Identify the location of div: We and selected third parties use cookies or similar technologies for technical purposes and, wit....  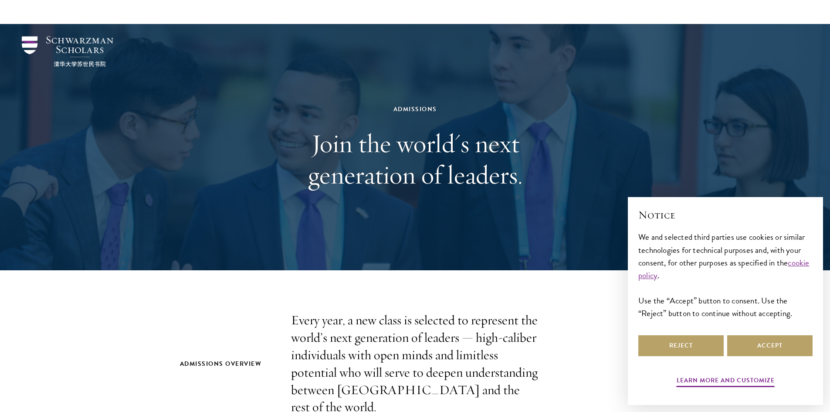
(725, 274).